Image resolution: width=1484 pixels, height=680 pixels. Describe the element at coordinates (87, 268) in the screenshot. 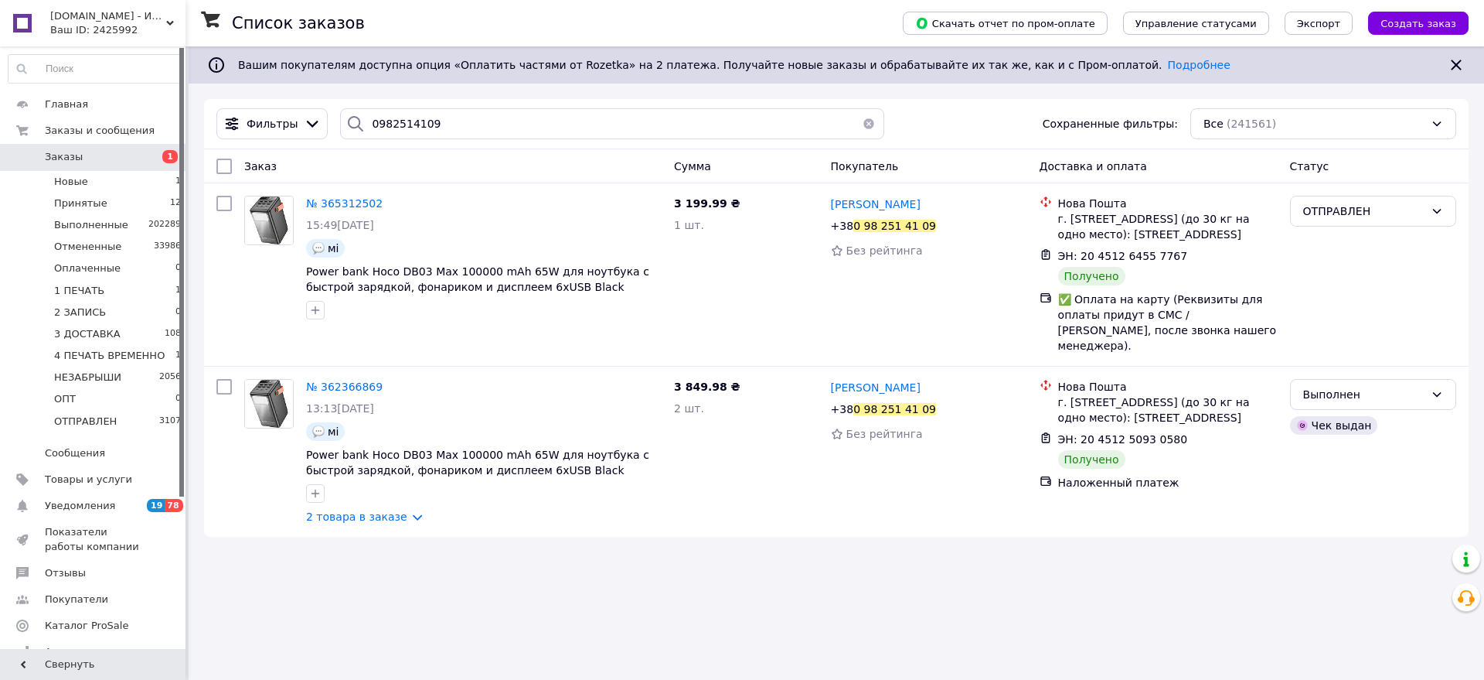

I see `span: Оплаченные` at that location.